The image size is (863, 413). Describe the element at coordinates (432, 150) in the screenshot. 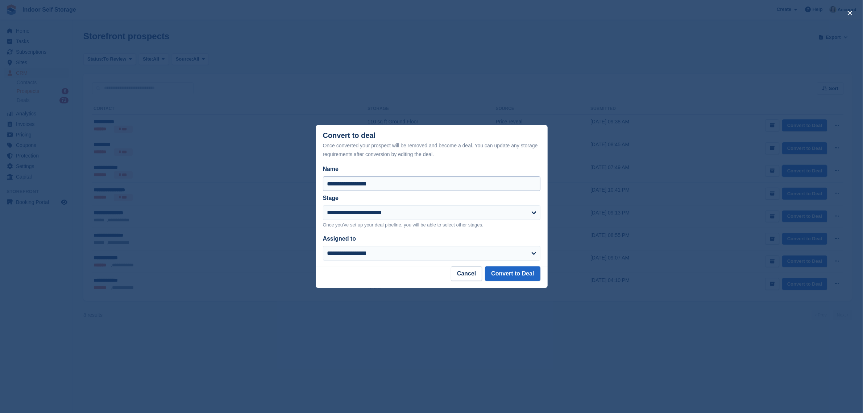

I see `div: Once converted your prospect will be removed and become a deal. You can update any storage requir...` at that location.